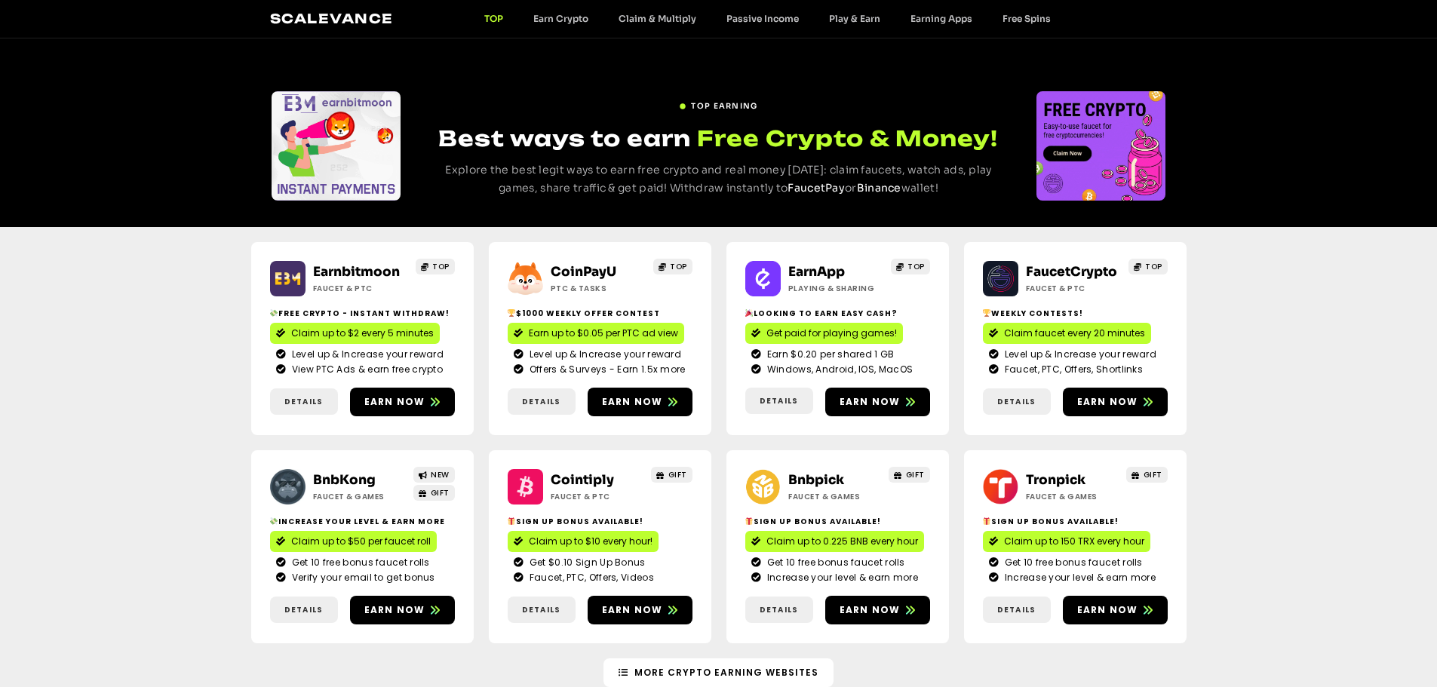  I want to click on span: Earn up to $0.05 per PTC ad view, so click(603, 333).